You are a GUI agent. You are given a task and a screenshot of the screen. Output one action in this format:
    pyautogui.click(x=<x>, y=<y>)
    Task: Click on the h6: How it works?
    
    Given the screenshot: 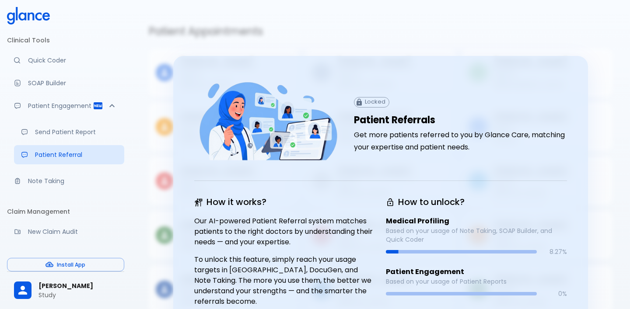 What is the action you would take?
    pyautogui.click(x=285, y=202)
    